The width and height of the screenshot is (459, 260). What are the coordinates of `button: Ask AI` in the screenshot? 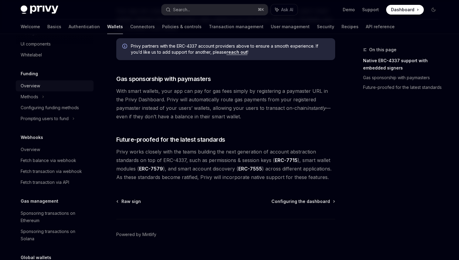 It's located at (284, 10).